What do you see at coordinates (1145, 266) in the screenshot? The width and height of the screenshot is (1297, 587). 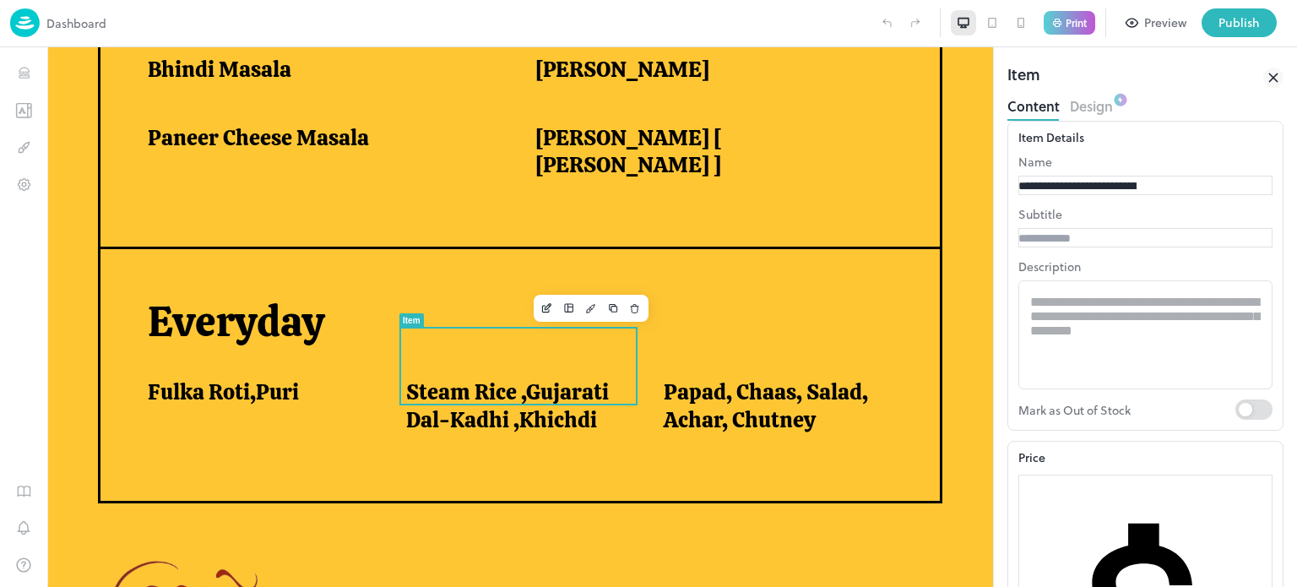 I see `p: Description` at bounding box center [1145, 266].